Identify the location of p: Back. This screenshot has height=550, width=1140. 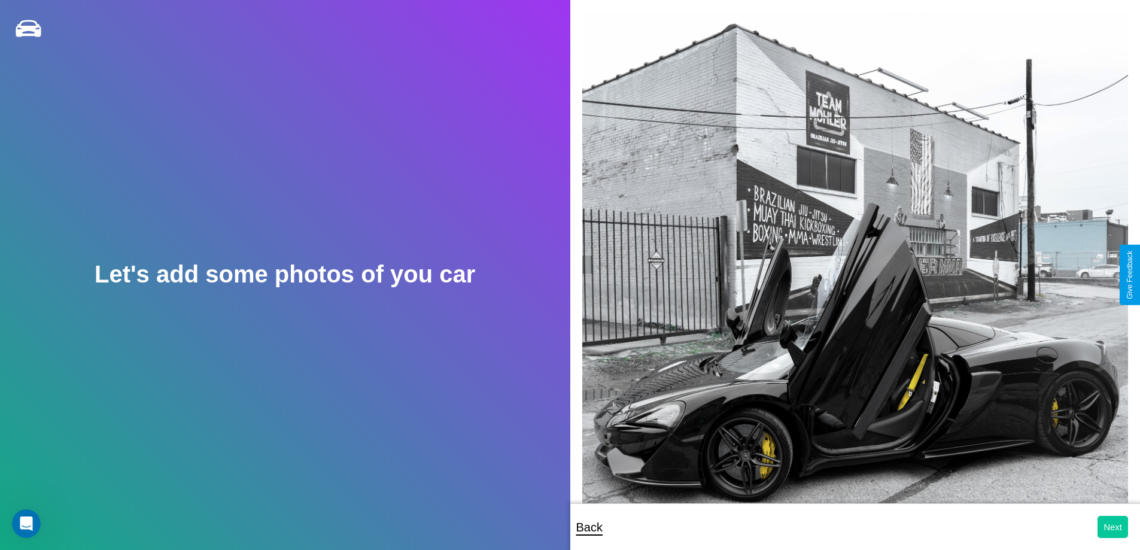
(589, 527).